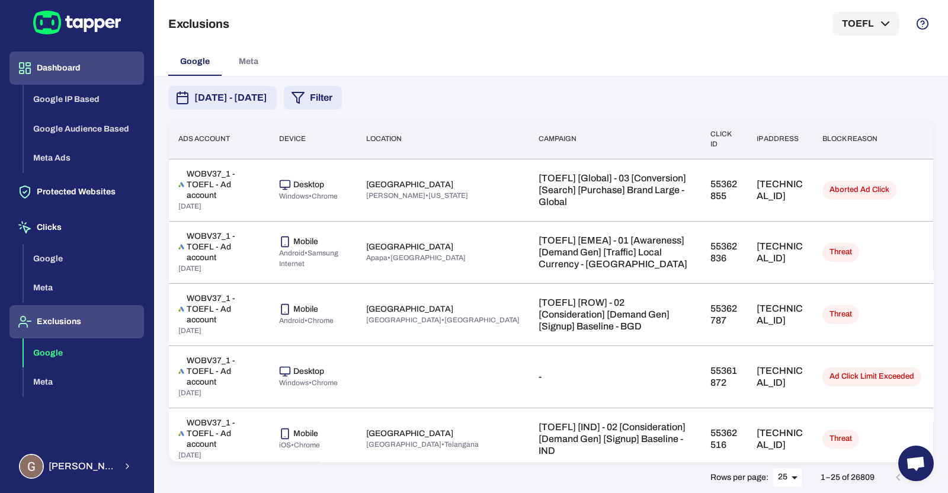  Describe the element at coordinates (724, 190) in the screenshot. I see `p: 55362855` at that location.